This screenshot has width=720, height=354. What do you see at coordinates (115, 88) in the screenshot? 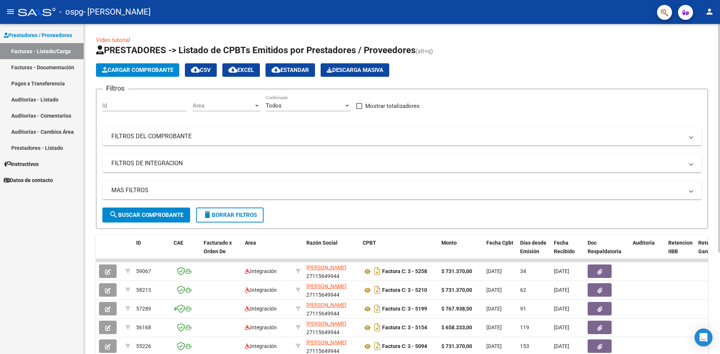
I see `h3: Filtros` at bounding box center [115, 88].